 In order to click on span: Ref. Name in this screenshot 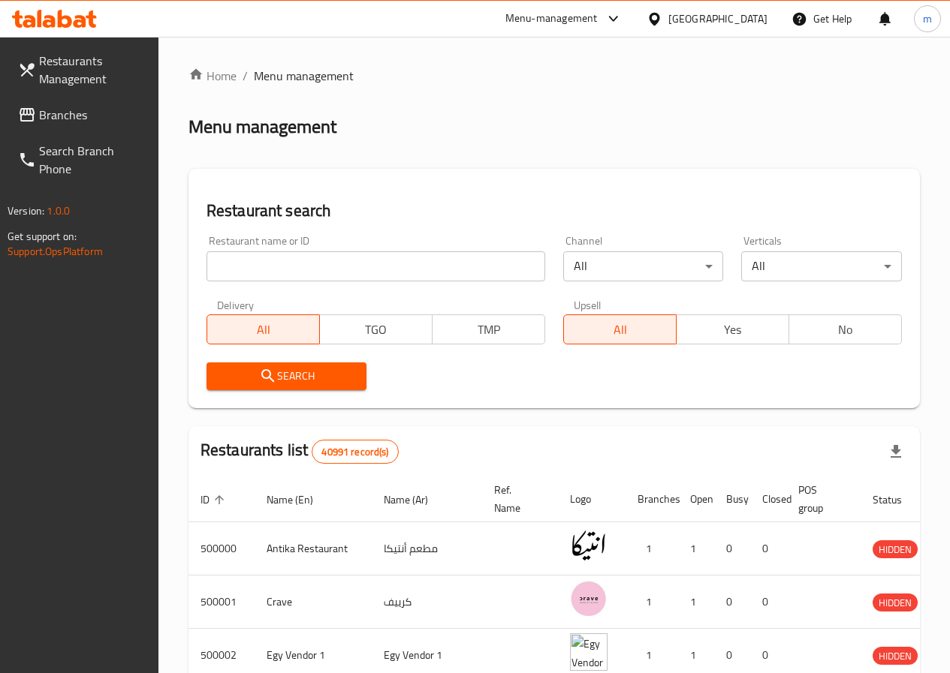, I will do `click(516, 499)`.